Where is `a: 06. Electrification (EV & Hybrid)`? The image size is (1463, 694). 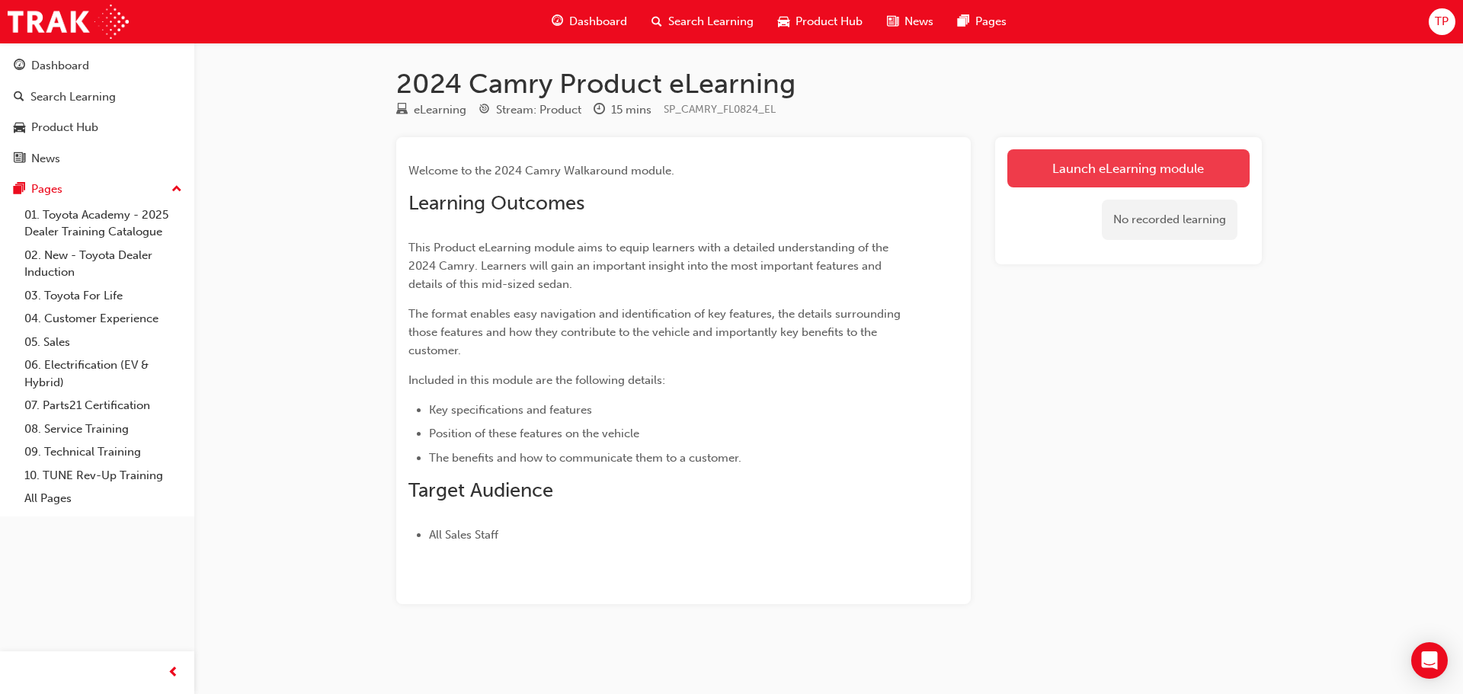 a: 06. Electrification (EV & Hybrid) is located at coordinates (103, 373).